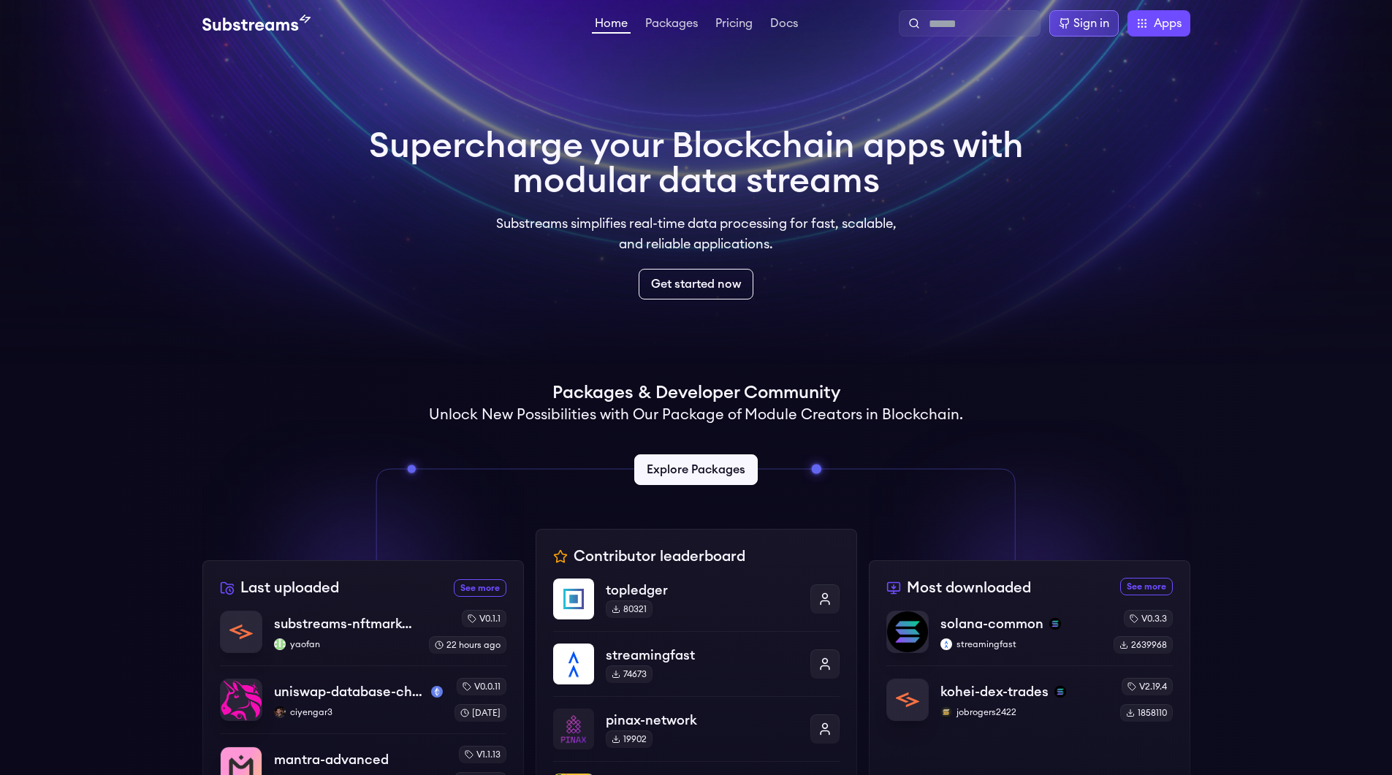 Image resolution: width=1392 pixels, height=775 pixels. What do you see at coordinates (468, 645) in the screenshot?
I see `div: 22 hours ago` at bounding box center [468, 645].